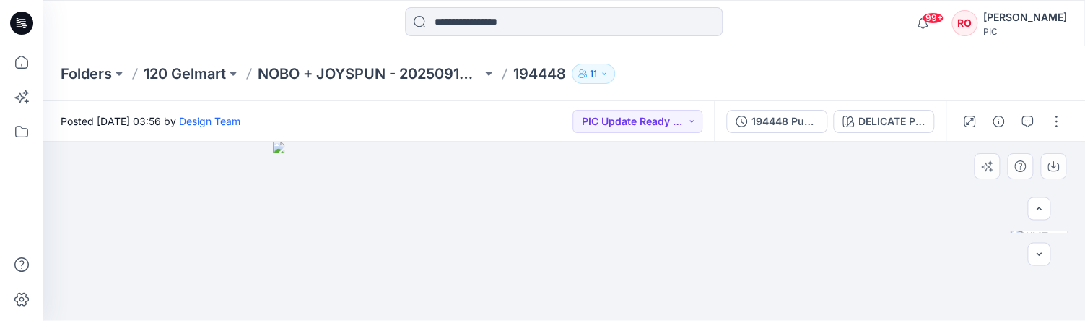  Describe the element at coordinates (933, 18) in the screenshot. I see `span: 99+` at that location.